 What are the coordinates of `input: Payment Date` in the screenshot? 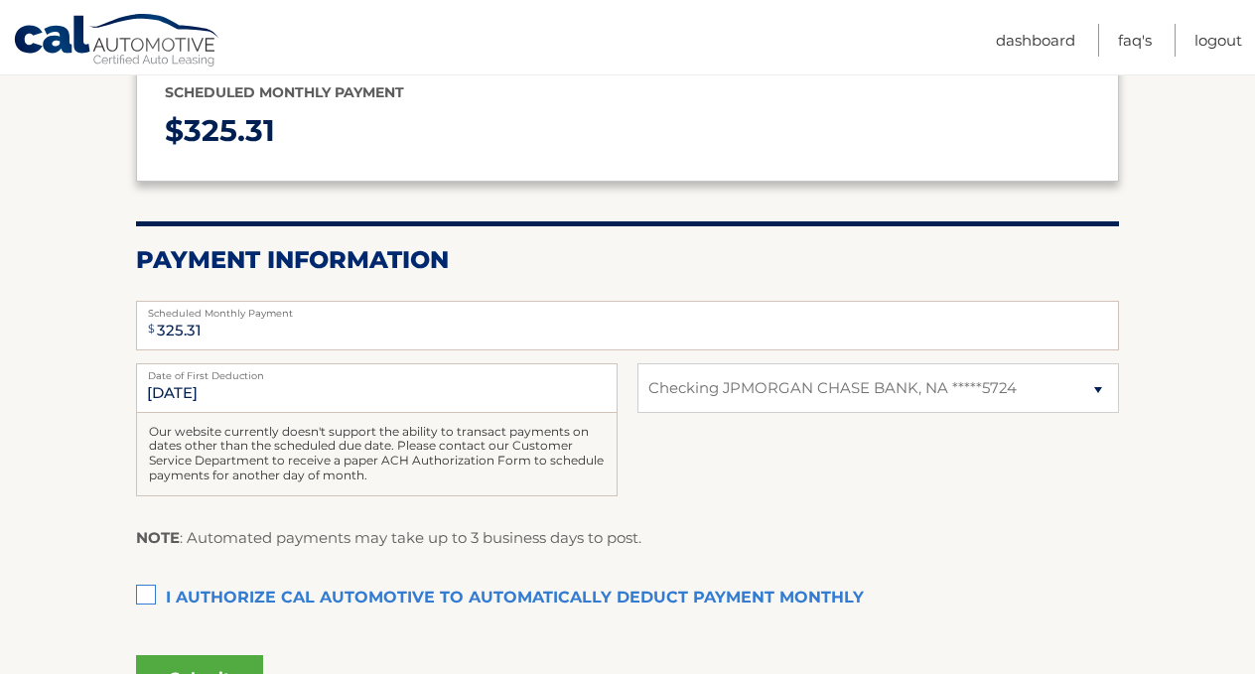 It's located at (376, 388).